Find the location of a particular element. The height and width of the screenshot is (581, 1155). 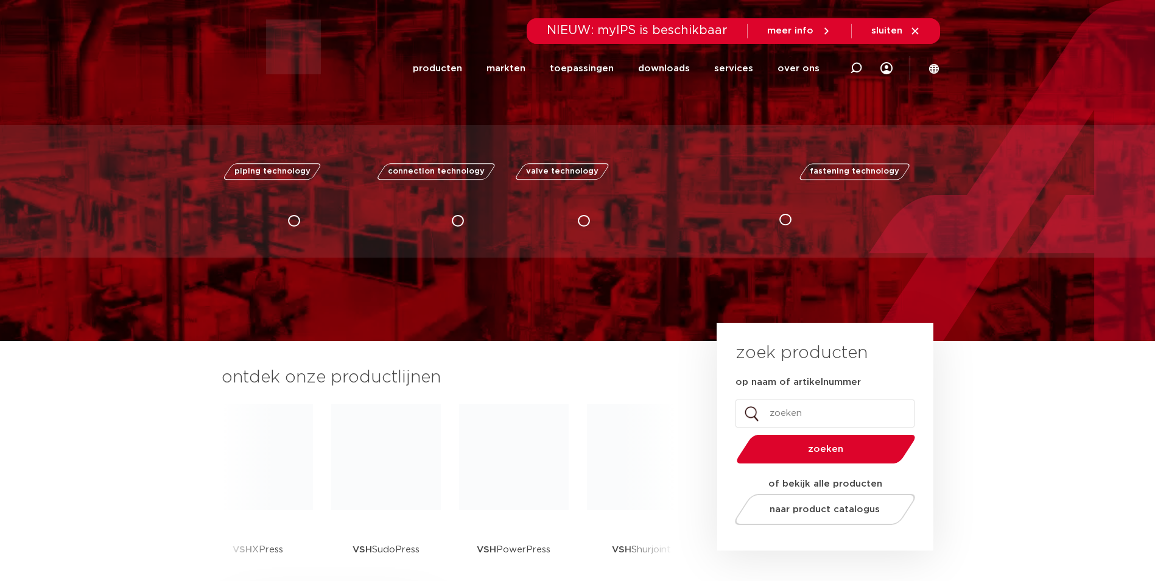

span: naar product catalogus is located at coordinates (824, 509).